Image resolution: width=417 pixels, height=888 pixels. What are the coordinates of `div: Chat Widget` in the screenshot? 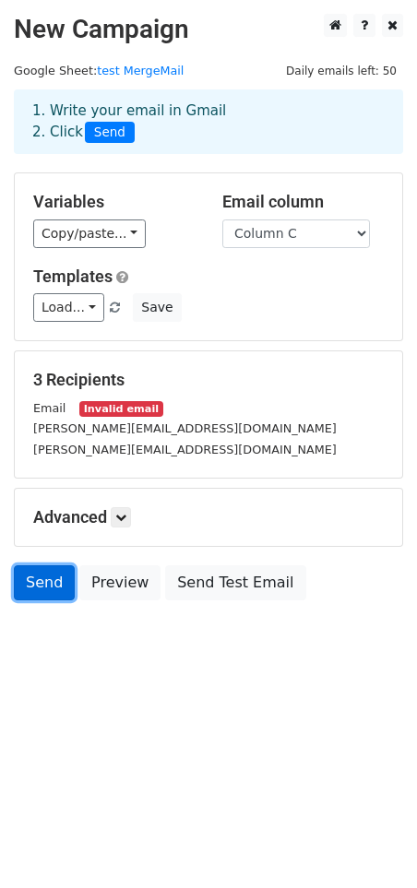 It's located at (371, 844).